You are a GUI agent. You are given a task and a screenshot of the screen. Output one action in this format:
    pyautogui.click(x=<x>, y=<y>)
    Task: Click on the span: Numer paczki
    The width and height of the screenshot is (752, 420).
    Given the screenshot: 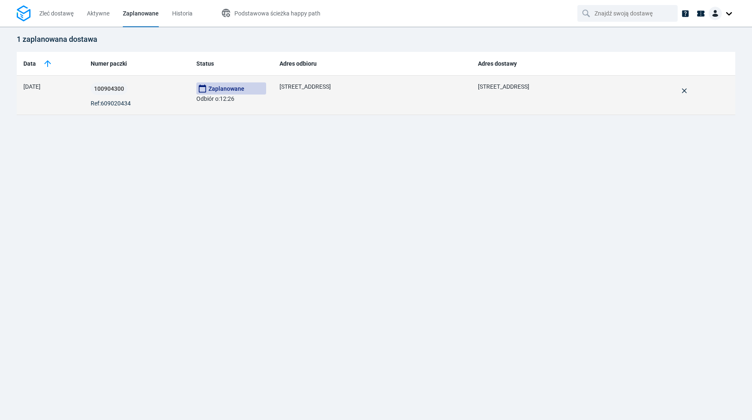 What is the action you would take?
    pyautogui.click(x=109, y=64)
    